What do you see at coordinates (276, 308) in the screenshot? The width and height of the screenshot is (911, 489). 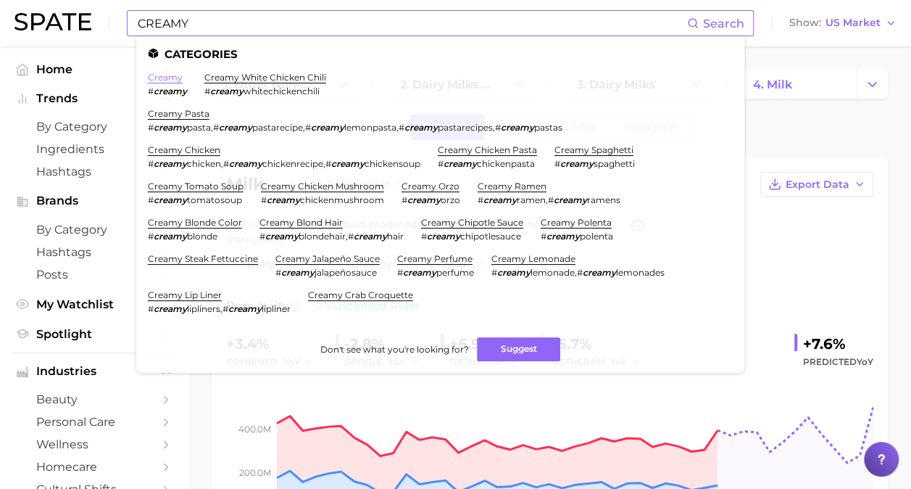 I see `span: lipliner` at bounding box center [276, 308].